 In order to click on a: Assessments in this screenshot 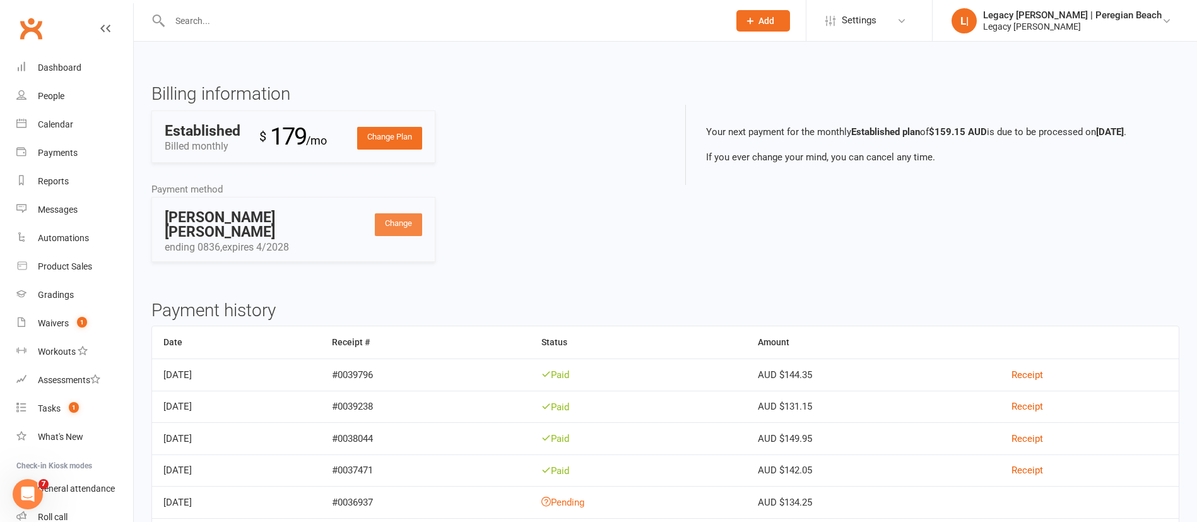, I will do `click(74, 380)`.